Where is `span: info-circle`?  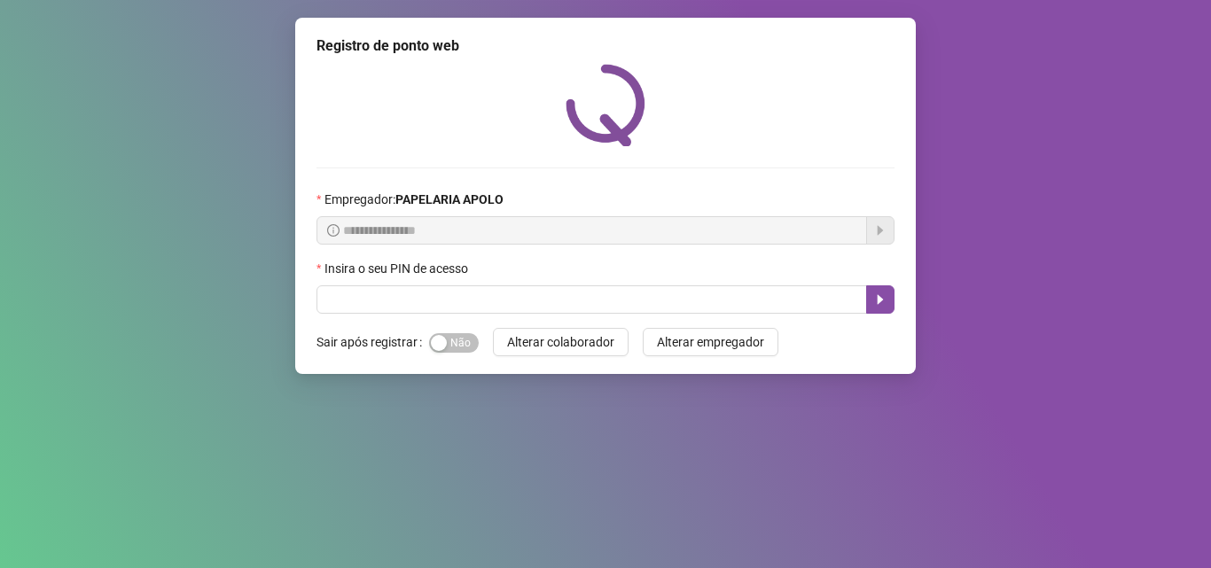
span: info-circle is located at coordinates (333, 231).